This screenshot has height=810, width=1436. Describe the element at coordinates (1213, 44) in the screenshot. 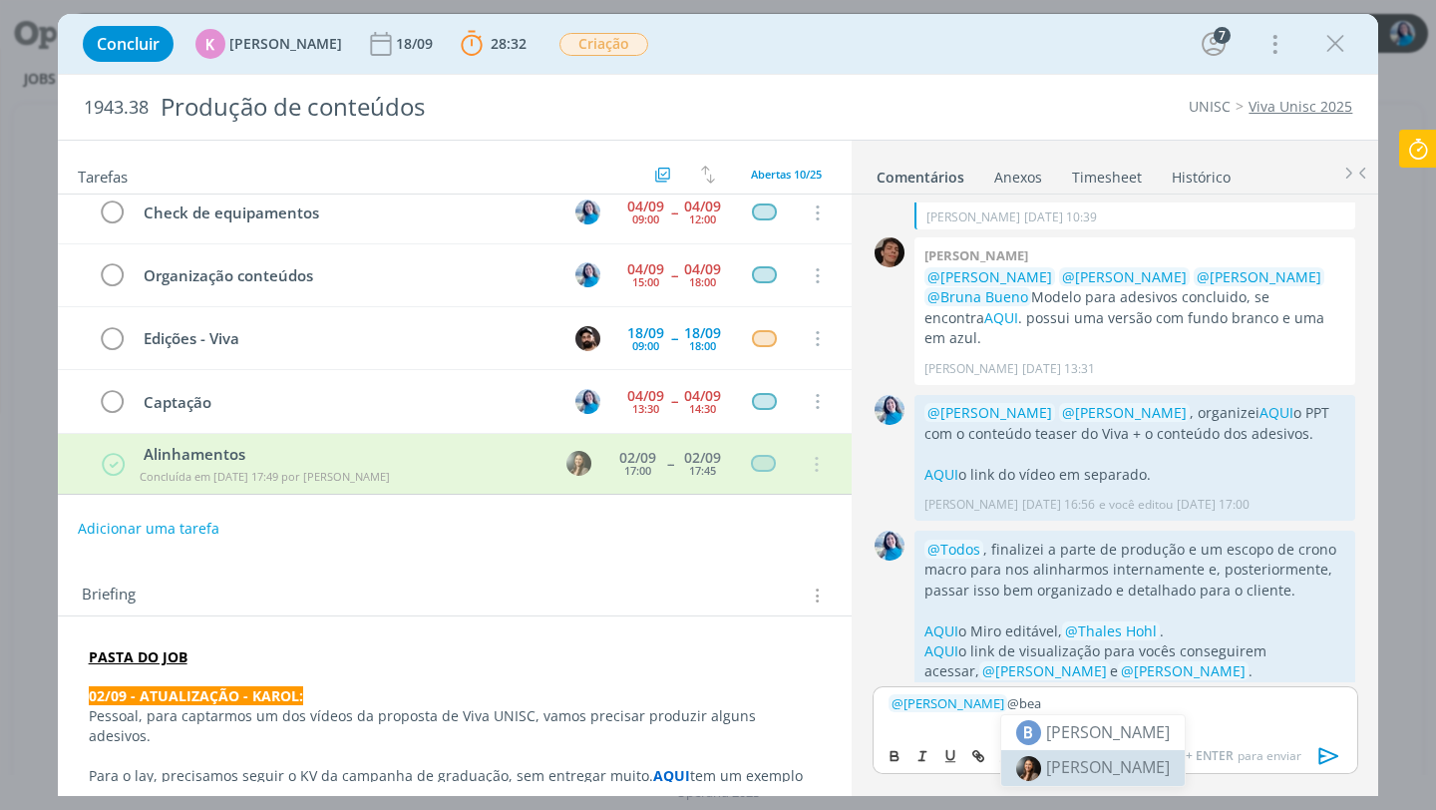

I see `button: 7` at that location.